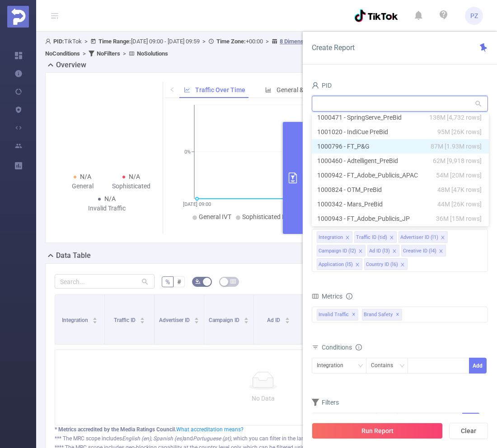 The image size is (497, 448). I want to click on li: 1000342 - Mars_PreBid, so click(400, 204).